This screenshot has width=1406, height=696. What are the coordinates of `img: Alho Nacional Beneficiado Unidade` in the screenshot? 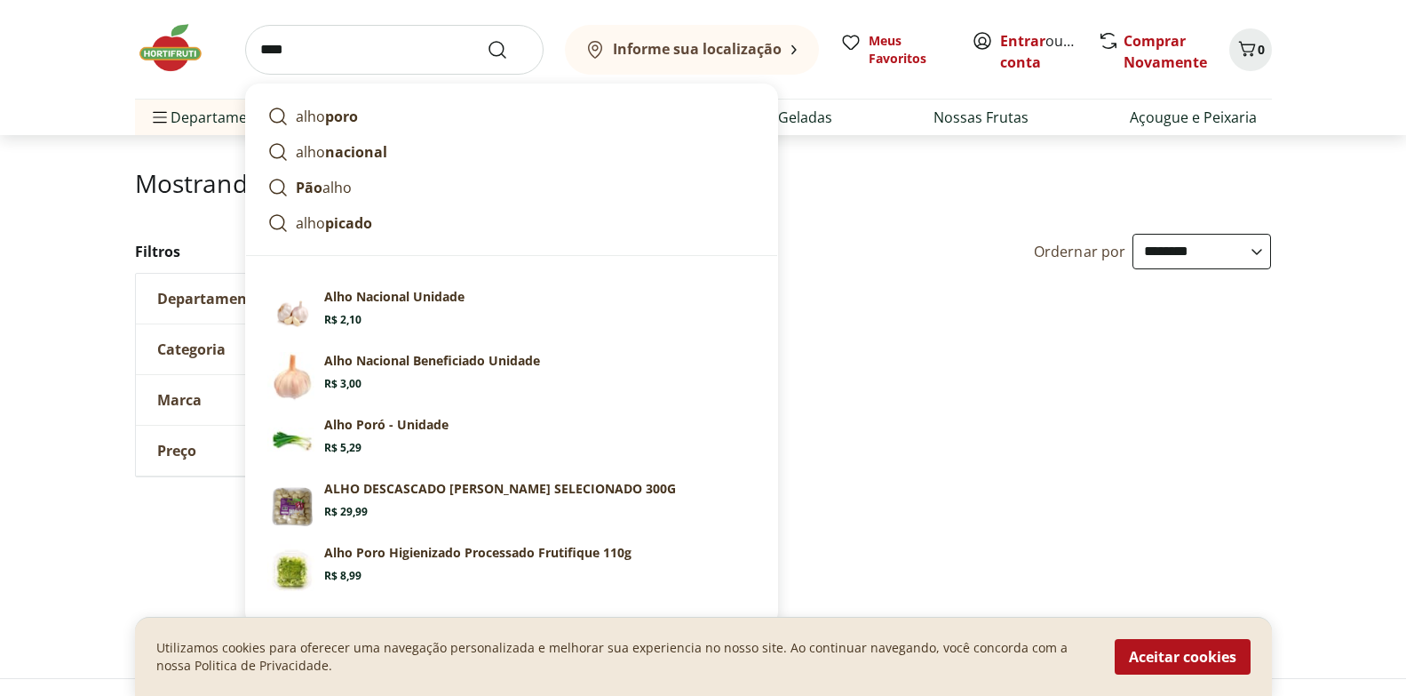 It's located at (292, 377).